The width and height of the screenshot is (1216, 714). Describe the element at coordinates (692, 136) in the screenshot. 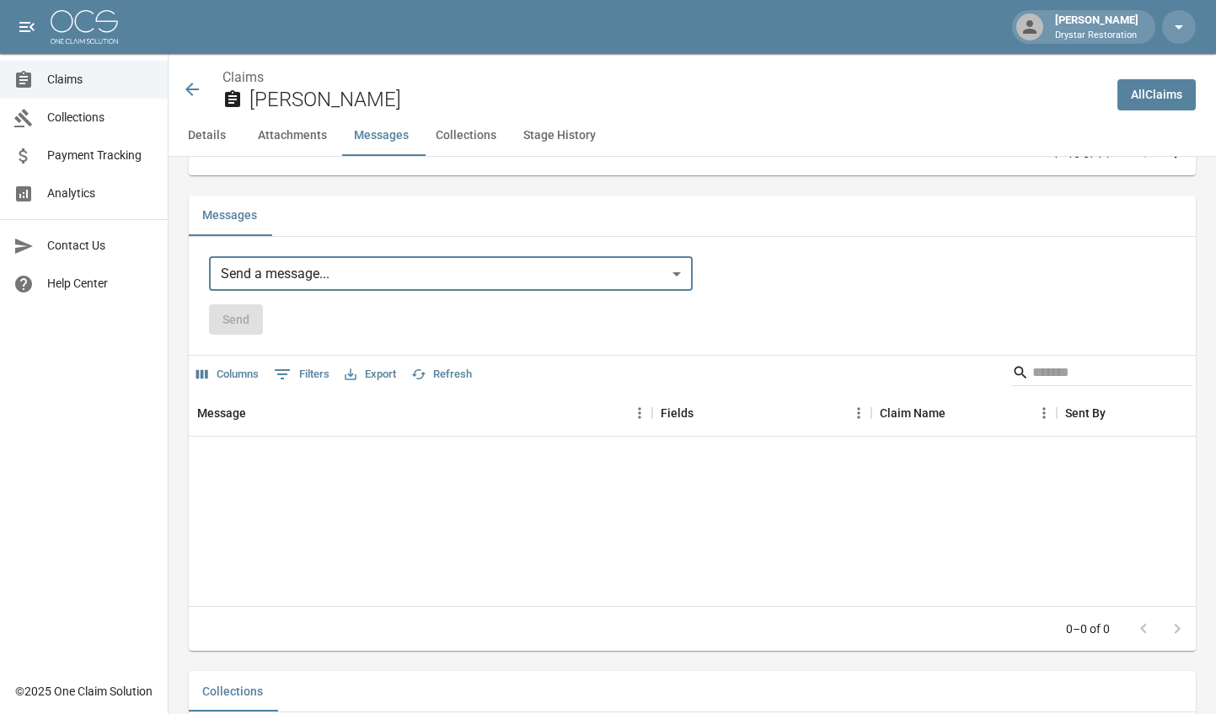

I see `div: anchor tabs` at that location.